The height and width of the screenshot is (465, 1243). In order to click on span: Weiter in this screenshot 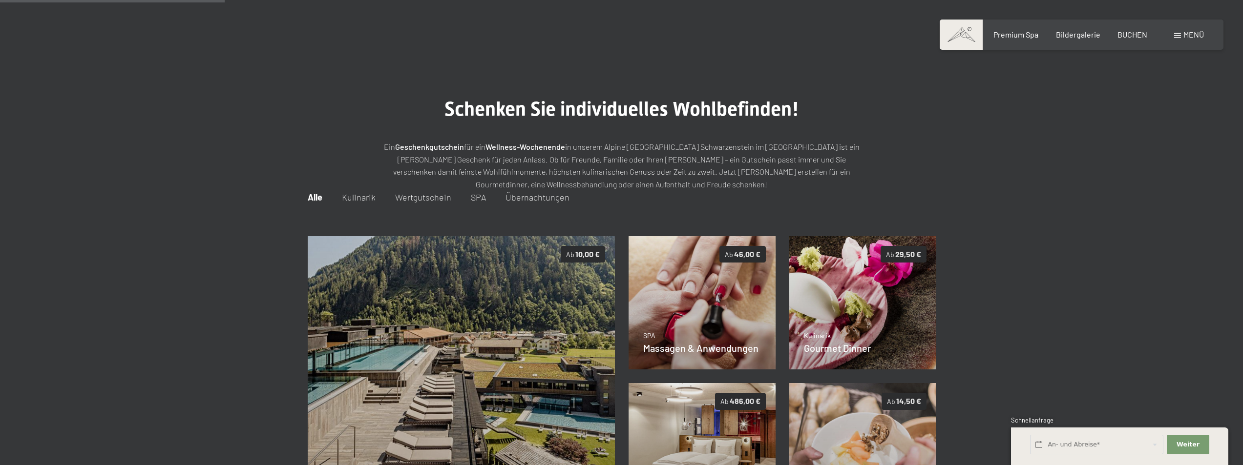, I will do `click(1188, 445)`.